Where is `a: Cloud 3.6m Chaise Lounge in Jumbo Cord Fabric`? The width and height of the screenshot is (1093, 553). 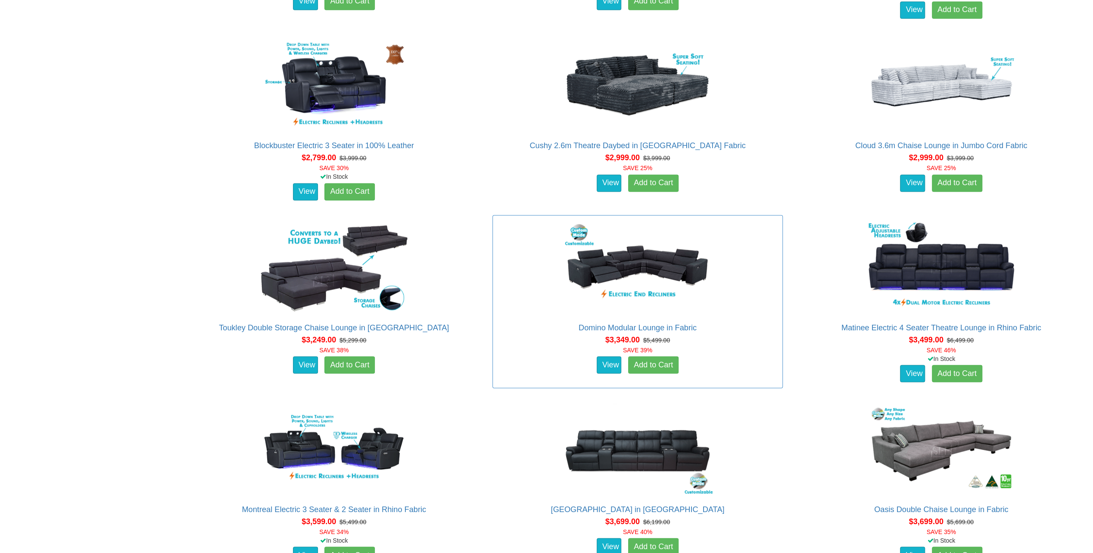
a: Cloud 3.6m Chaise Lounge in Jumbo Cord Fabric is located at coordinates (941, 146).